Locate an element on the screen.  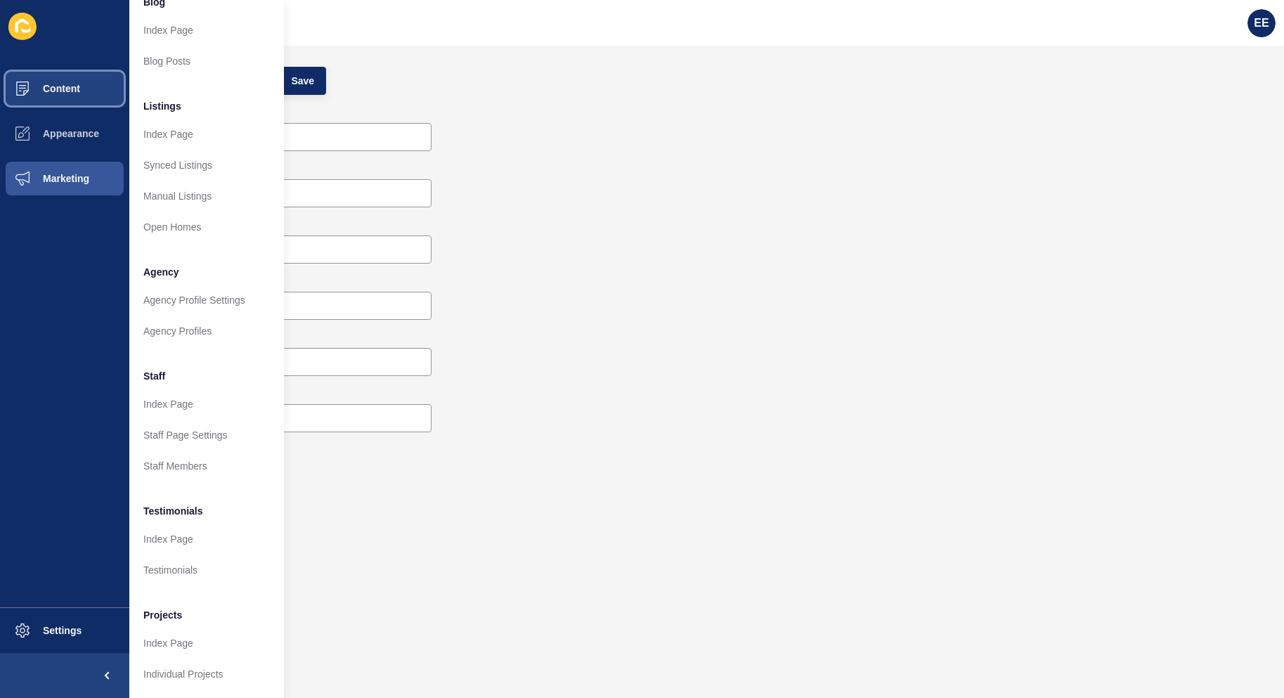
span: Staff is located at coordinates (154, 376).